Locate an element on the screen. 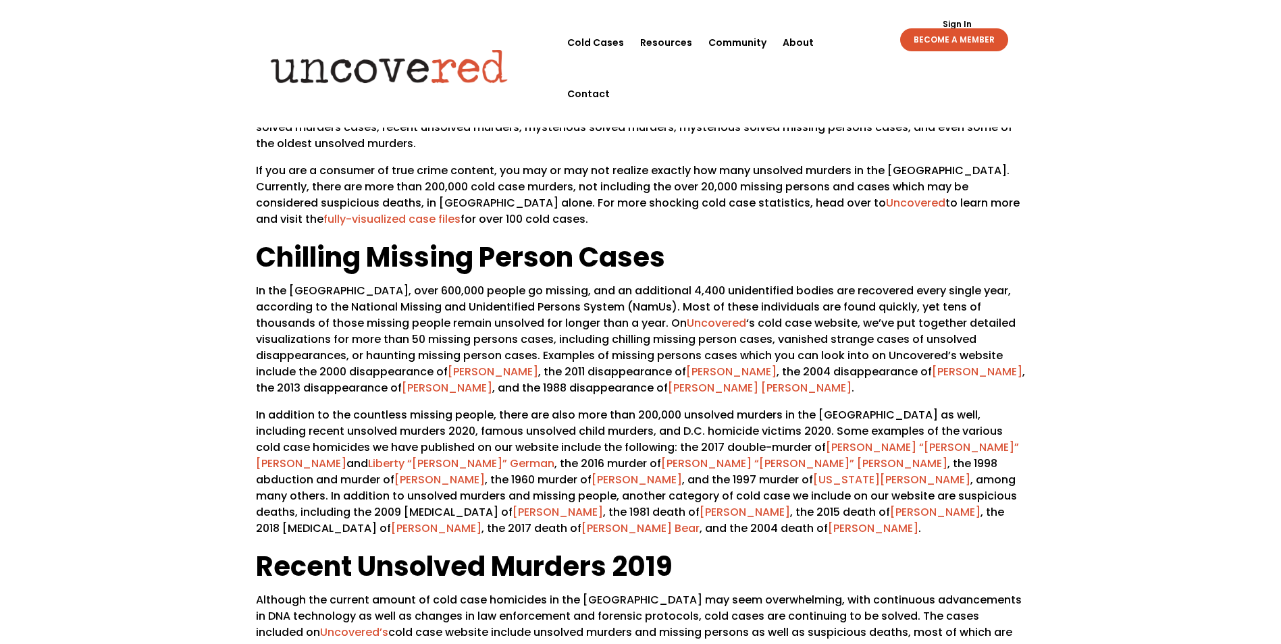 This screenshot has height=644, width=1281. p: In addition to the countless missing people, there are also more than 200,000 unsolved murders in... is located at coordinates (641, 478).